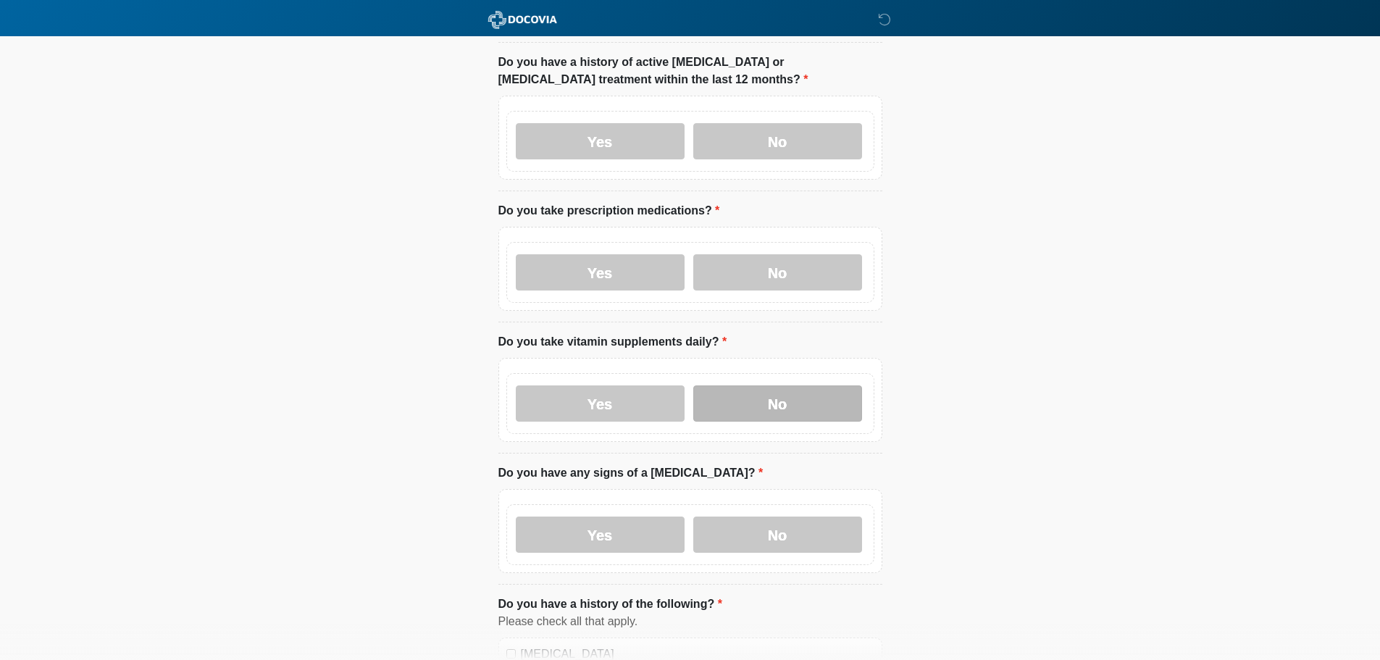 Image resolution: width=1380 pixels, height=660 pixels. I want to click on img: ABC Med Spa- GFEase Logo, so click(522, 20).